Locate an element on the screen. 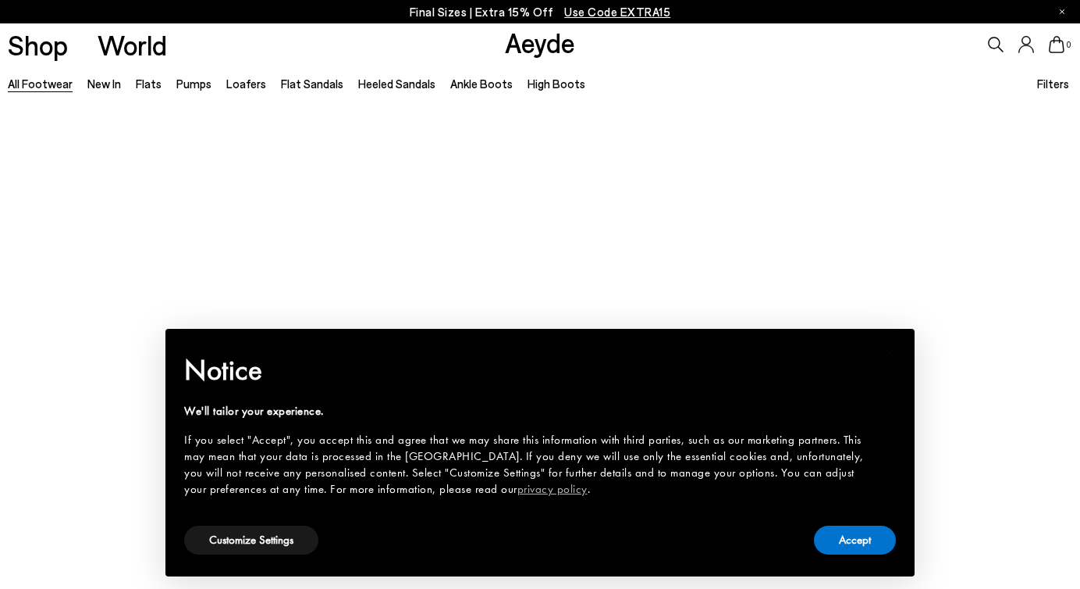  a: World is located at coordinates (132, 44).